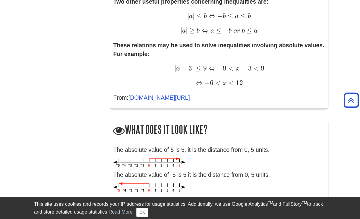  What do you see at coordinates (348, 99) in the screenshot?
I see `a: Back to Top` at bounding box center [348, 99].